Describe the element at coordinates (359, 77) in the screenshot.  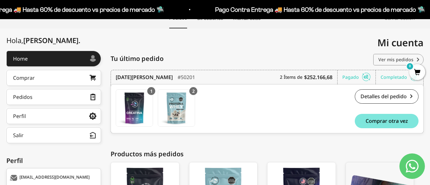
I see `div: Pagado` at that location.